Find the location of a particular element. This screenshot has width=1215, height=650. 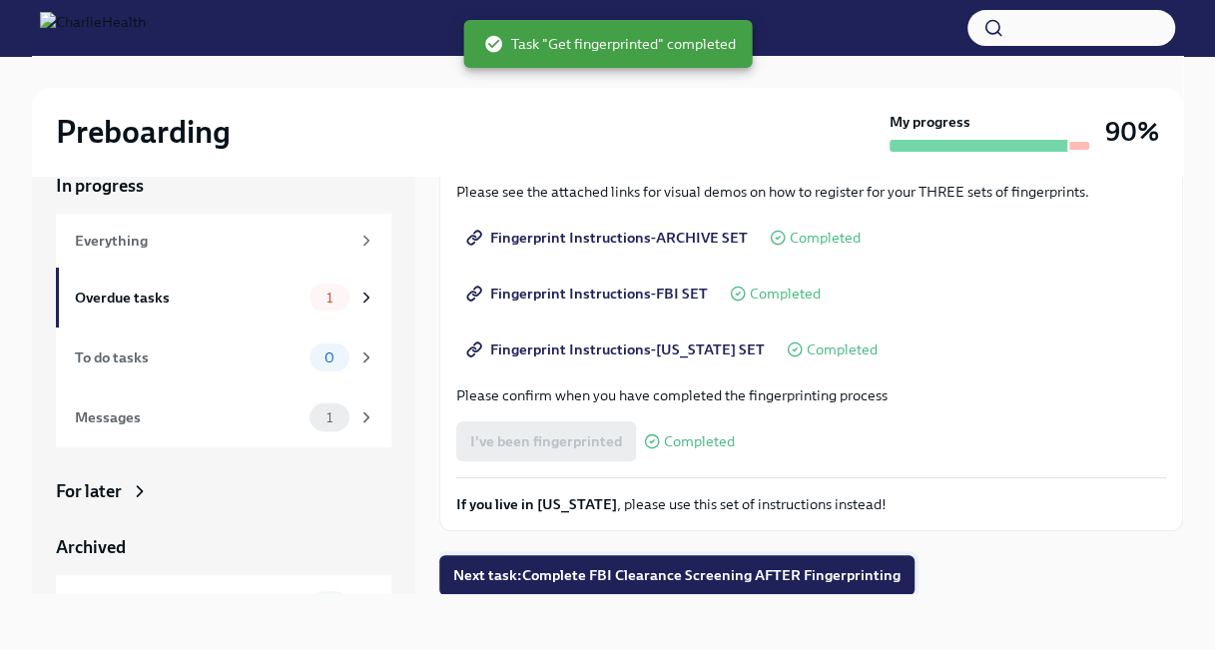

p: , please use this set of instructions instead! is located at coordinates (810, 504).